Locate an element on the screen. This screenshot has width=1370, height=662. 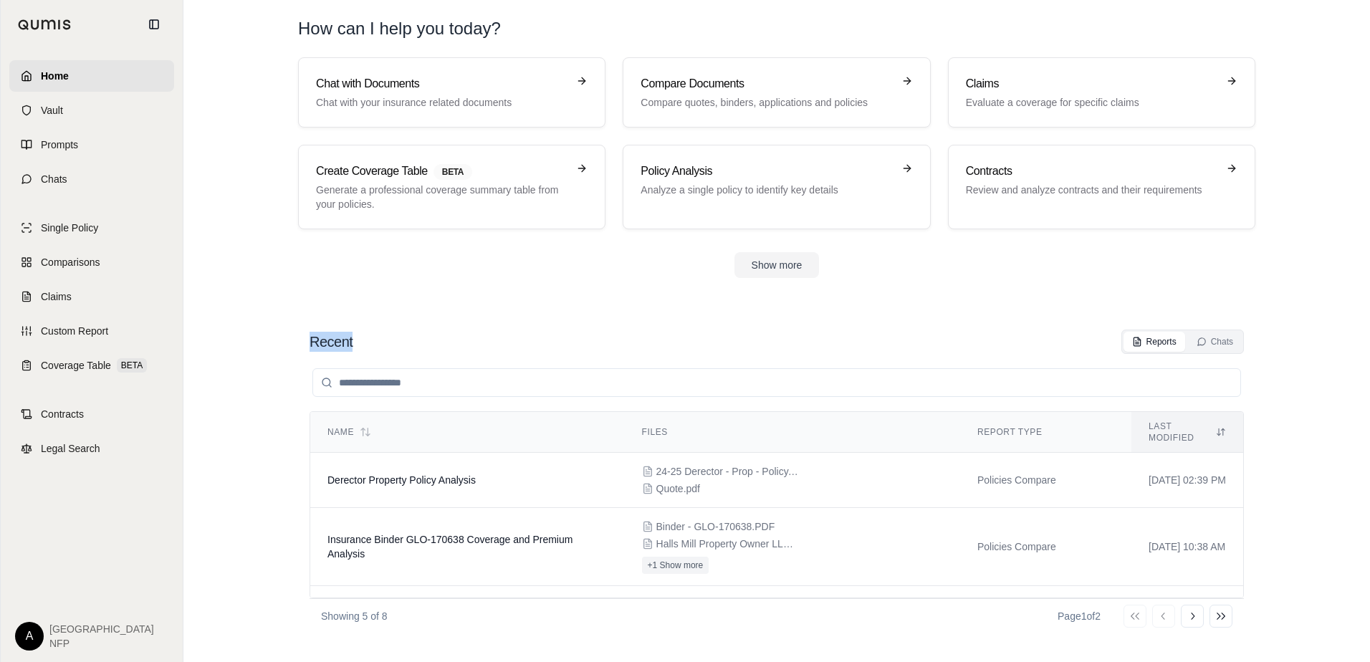
a: Home is located at coordinates (92, 76).